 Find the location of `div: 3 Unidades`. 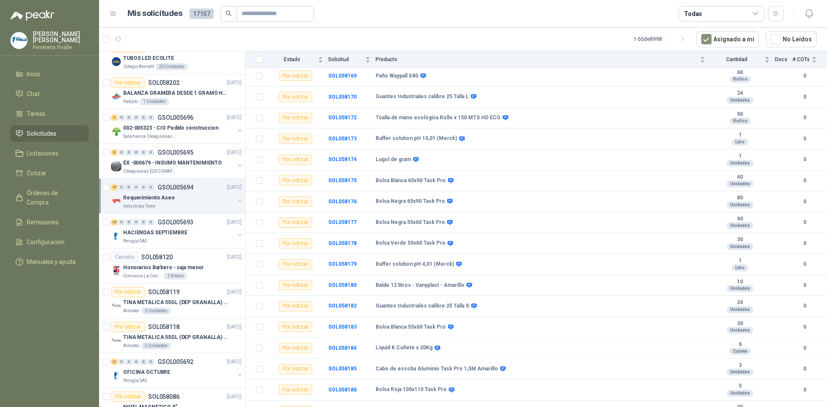

div: 3 Unidades is located at coordinates (156, 311).